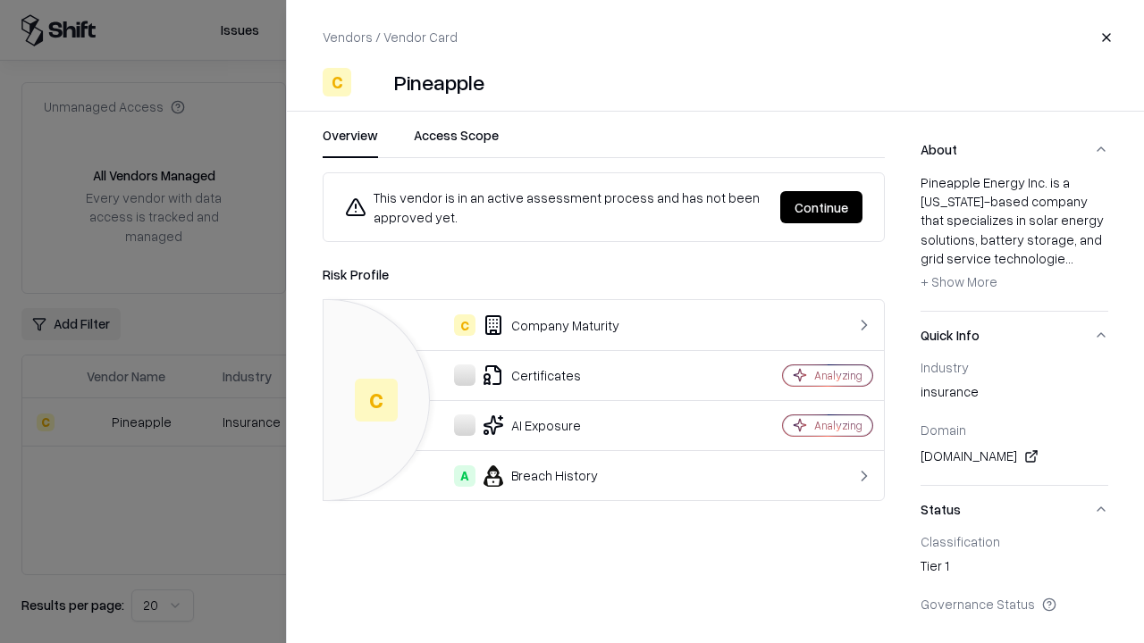 The image size is (1144, 643). Describe the element at coordinates (465, 476) in the screenshot. I see `div: A` at that location.